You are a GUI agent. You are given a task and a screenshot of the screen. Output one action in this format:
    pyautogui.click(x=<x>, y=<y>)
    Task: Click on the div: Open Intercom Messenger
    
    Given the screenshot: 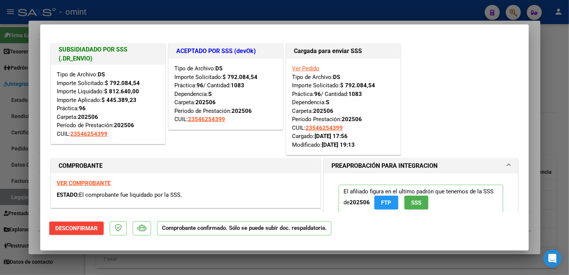 What is the action you would take?
    pyautogui.click(x=553, y=258)
    